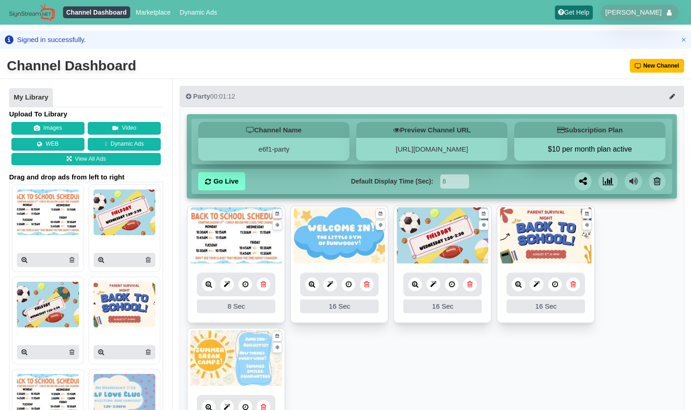  I want to click on span: Drag and drop ads from left to right, so click(86, 177).